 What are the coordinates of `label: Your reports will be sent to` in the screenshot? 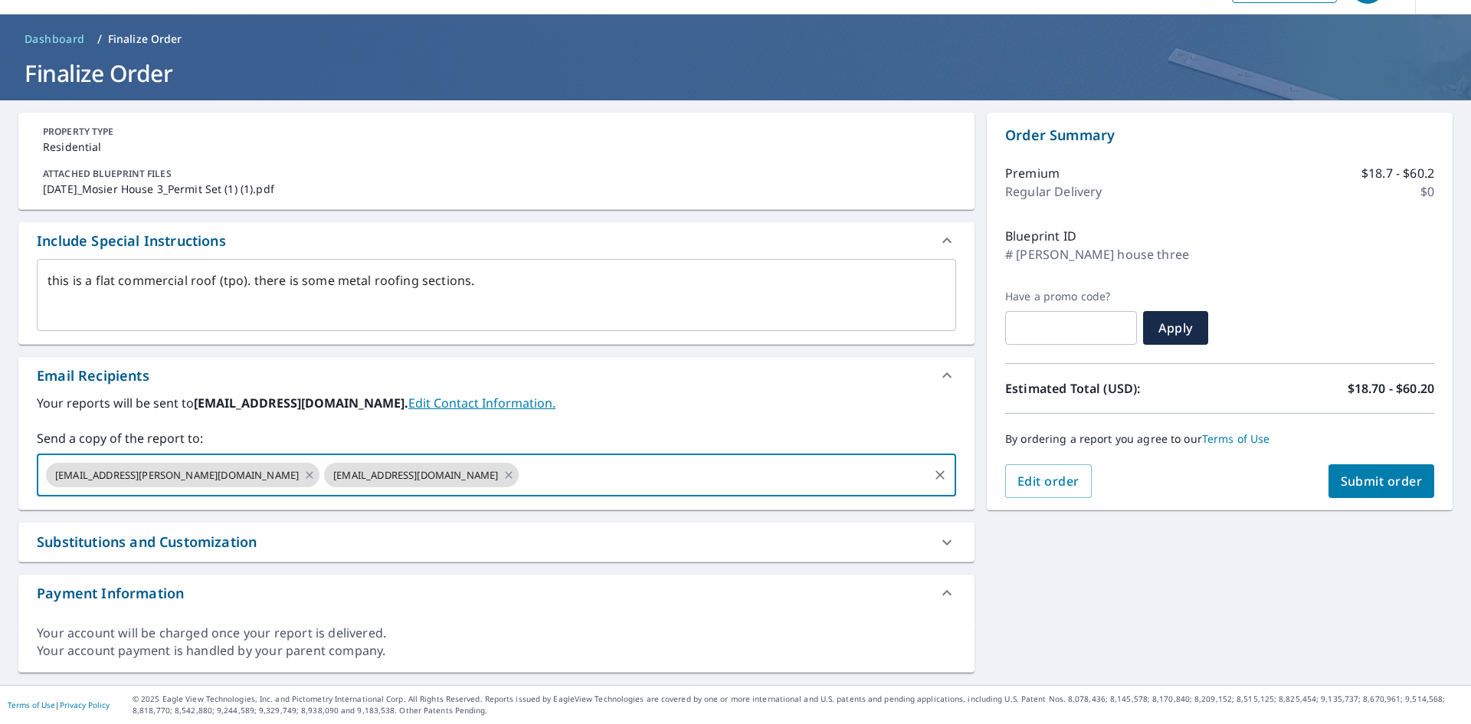 It's located at (496, 403).